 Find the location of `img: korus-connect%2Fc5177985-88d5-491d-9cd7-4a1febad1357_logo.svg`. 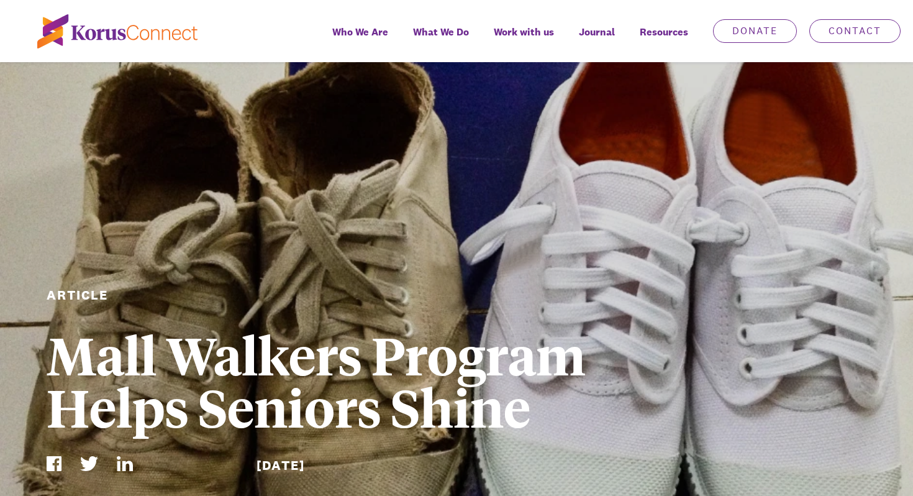

img: korus-connect%2Fc5177985-88d5-491d-9cd7-4a1febad1357_logo.svg is located at coordinates (117, 31).